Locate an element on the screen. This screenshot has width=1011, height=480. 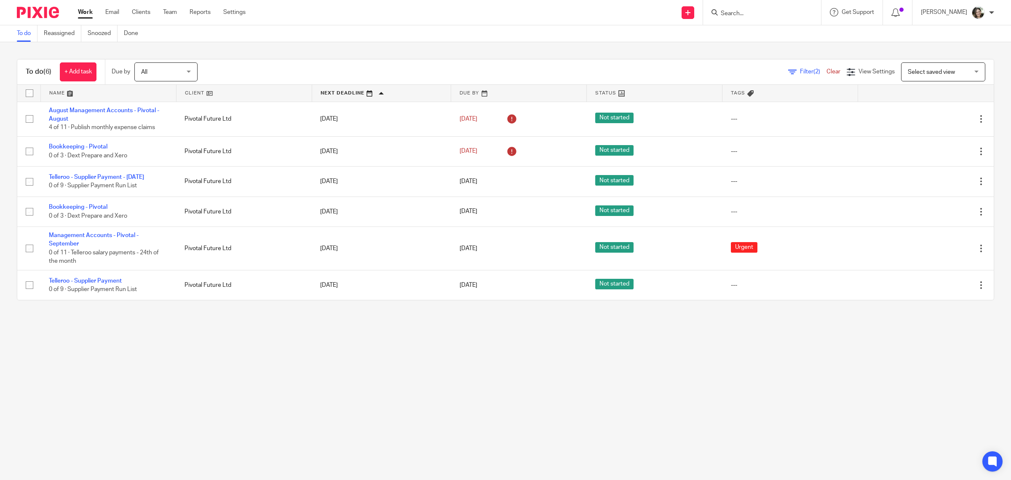
a: Clear is located at coordinates (833, 72).